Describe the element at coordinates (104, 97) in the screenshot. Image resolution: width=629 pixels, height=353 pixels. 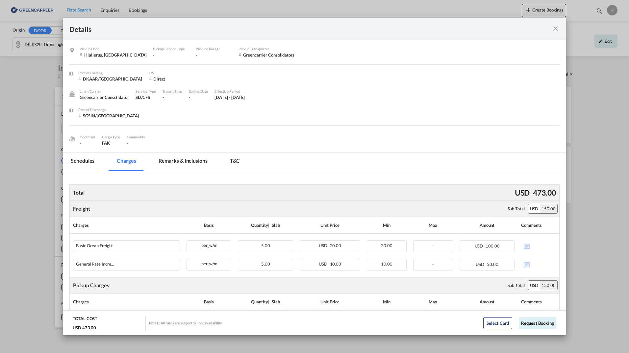
I see `div: Greencarrier Consolidator` at that location.